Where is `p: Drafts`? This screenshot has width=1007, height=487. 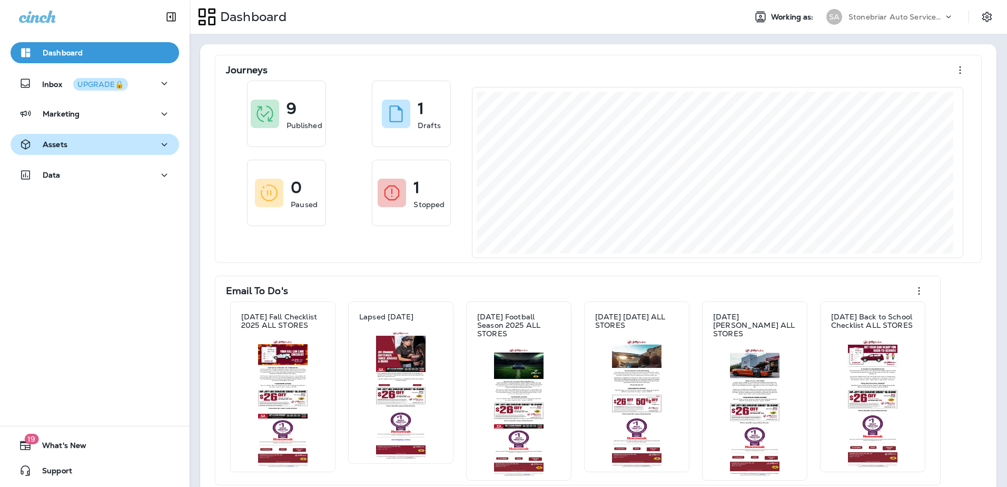 p: Drafts is located at coordinates (429, 125).